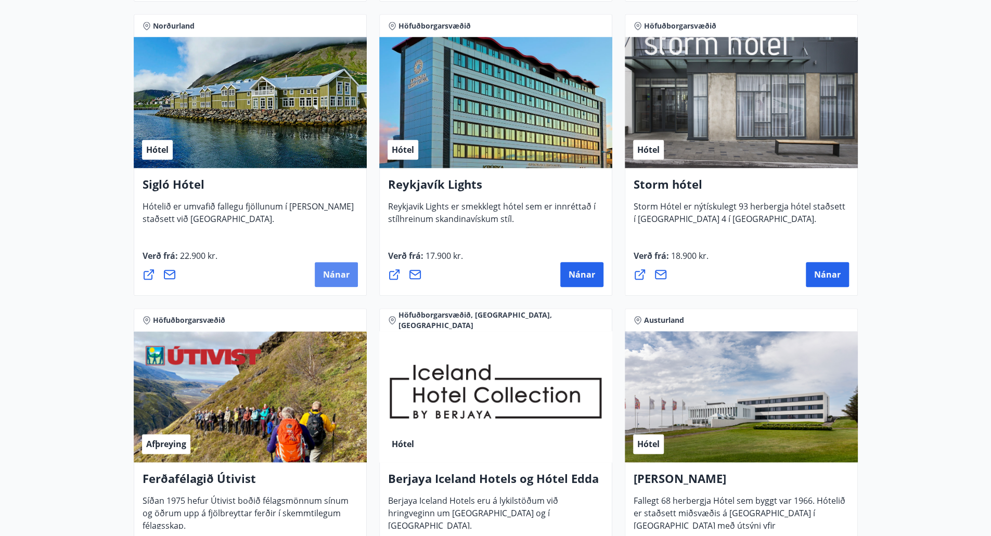 The image size is (991, 536). I want to click on span: 17.900 kr., so click(443, 256).